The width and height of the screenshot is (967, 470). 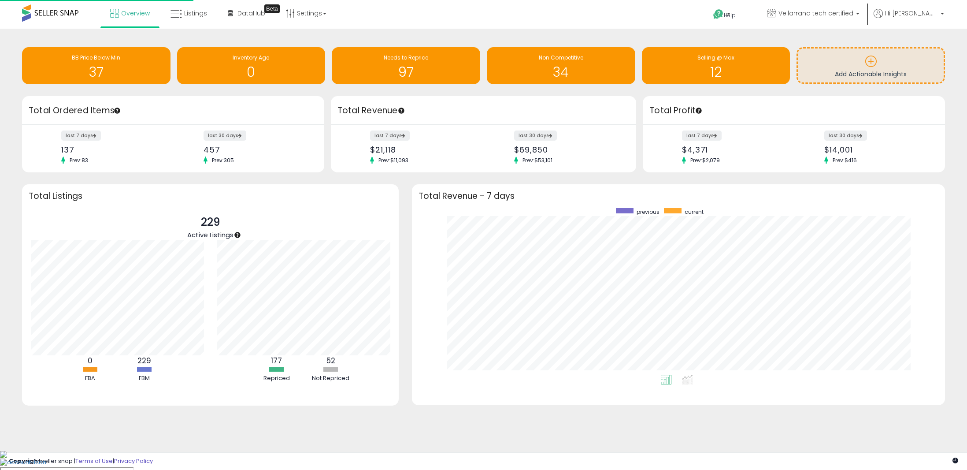 I want to click on div: $4,371, so click(x=734, y=149).